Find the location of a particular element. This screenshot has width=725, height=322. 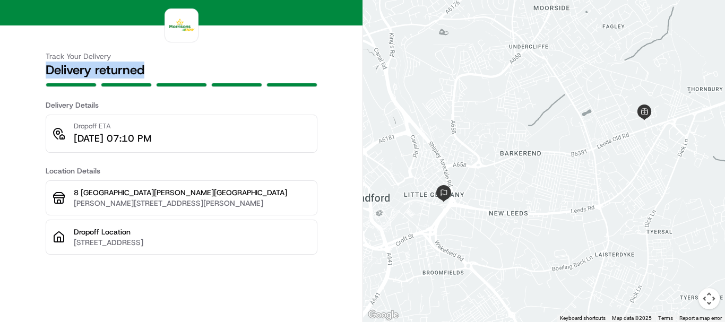

a: Open this area in Google Maps (opens a new window) is located at coordinates (383, 315).